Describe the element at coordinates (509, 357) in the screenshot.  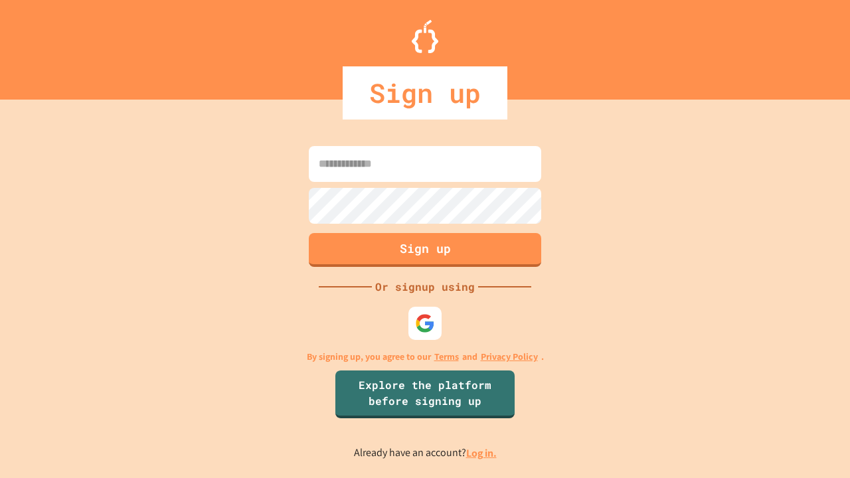
I see `a: Privacy Policy` at that location.